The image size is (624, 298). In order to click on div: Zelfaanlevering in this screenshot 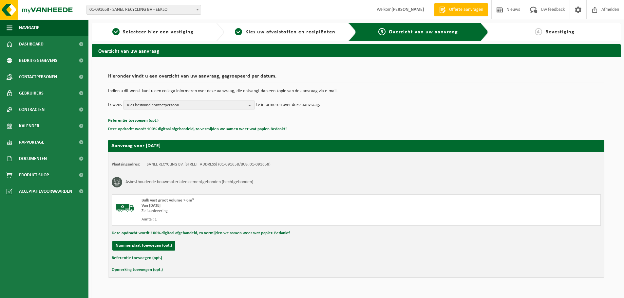, I will do `click(262, 211)`.